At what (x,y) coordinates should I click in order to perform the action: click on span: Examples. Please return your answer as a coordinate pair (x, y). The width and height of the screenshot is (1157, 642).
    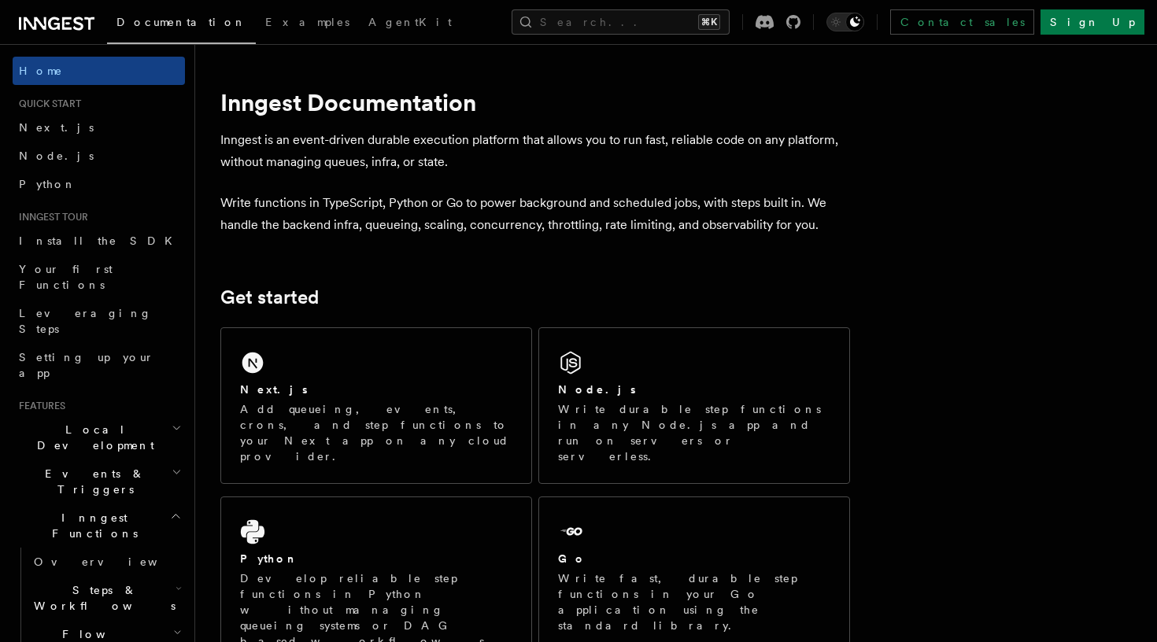
    Looking at the image, I should click on (307, 22).